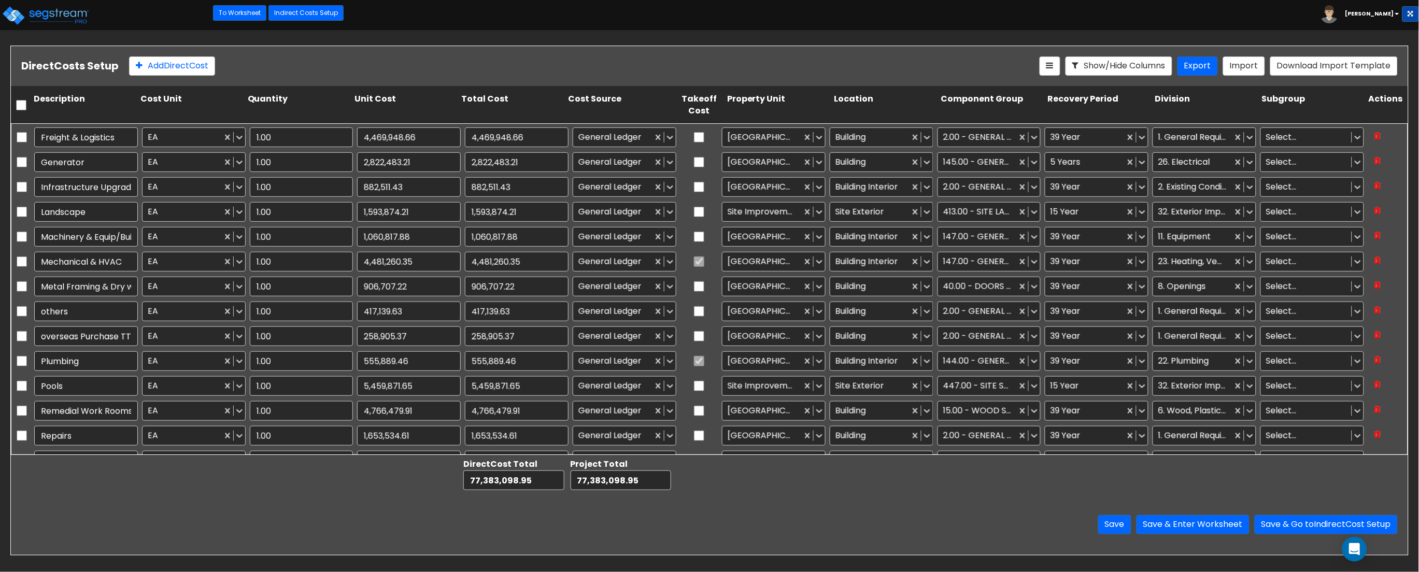 Image resolution: width=1419 pixels, height=572 pixels. Describe the element at coordinates (1330, 14) in the screenshot. I see `img: avatar.png` at that location.